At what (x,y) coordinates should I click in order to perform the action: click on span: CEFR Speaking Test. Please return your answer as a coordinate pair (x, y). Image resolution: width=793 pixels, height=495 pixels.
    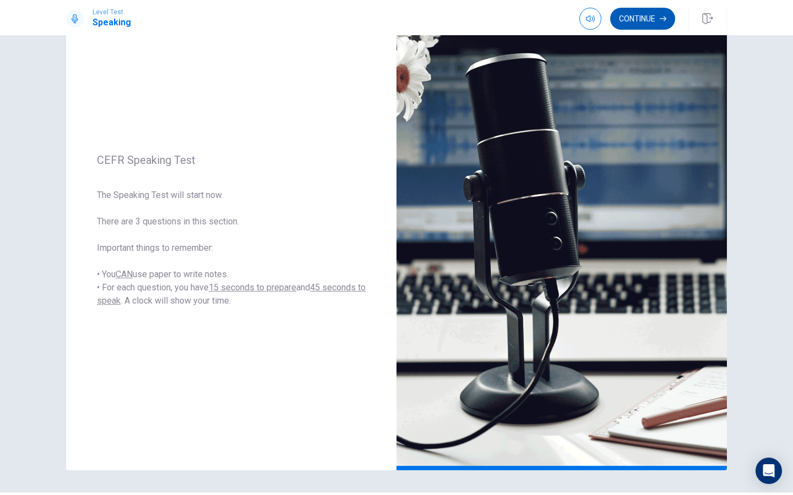
    Looking at the image, I should click on (231, 160).